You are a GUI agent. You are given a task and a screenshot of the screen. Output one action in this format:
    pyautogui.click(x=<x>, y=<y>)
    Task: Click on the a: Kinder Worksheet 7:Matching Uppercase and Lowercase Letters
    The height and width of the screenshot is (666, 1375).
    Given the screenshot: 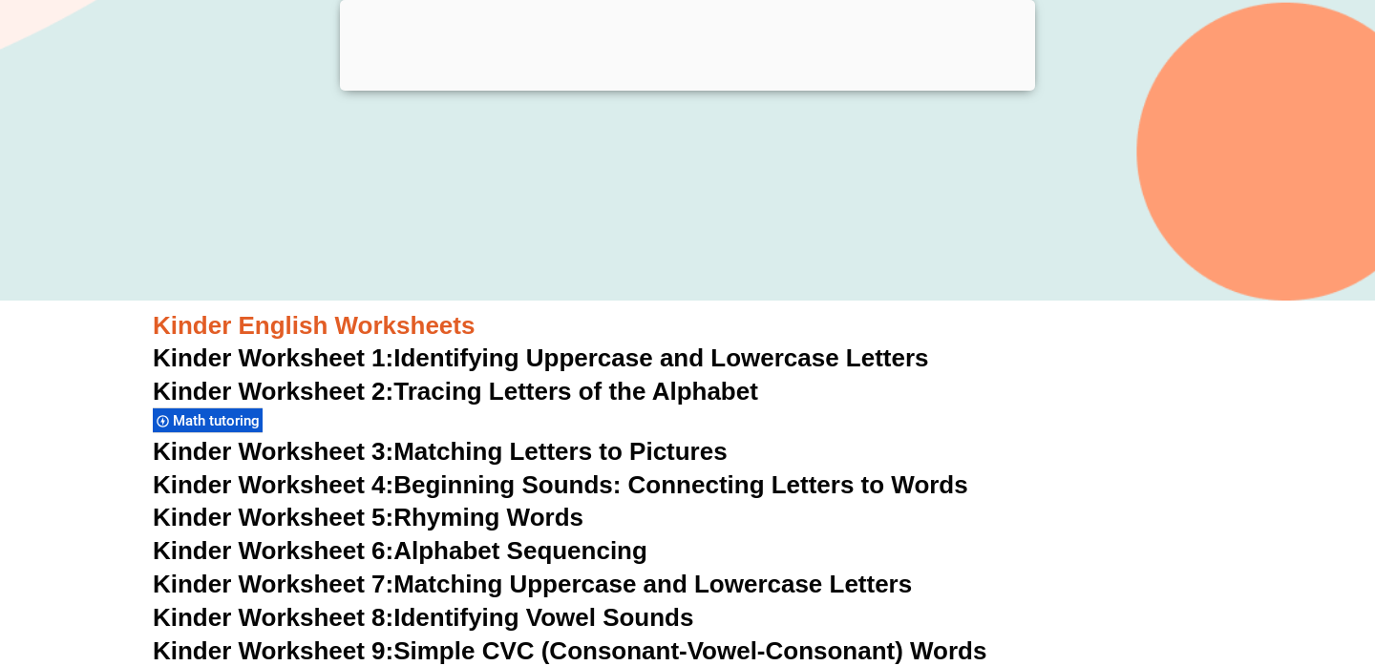 What is the action you would take?
    pyautogui.click(x=532, y=584)
    